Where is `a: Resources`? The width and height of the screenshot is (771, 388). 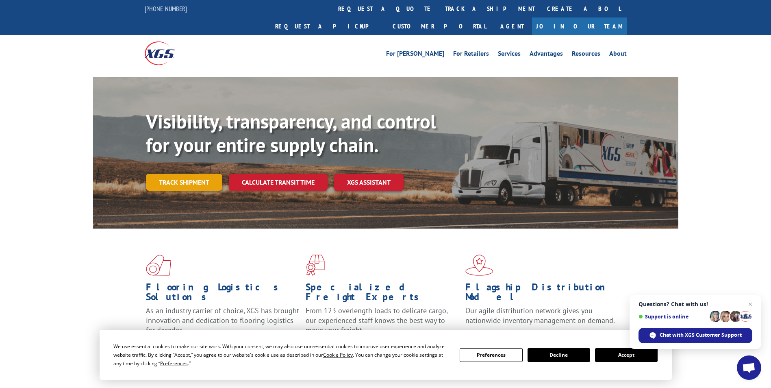
a: Resources is located at coordinates (586, 55).